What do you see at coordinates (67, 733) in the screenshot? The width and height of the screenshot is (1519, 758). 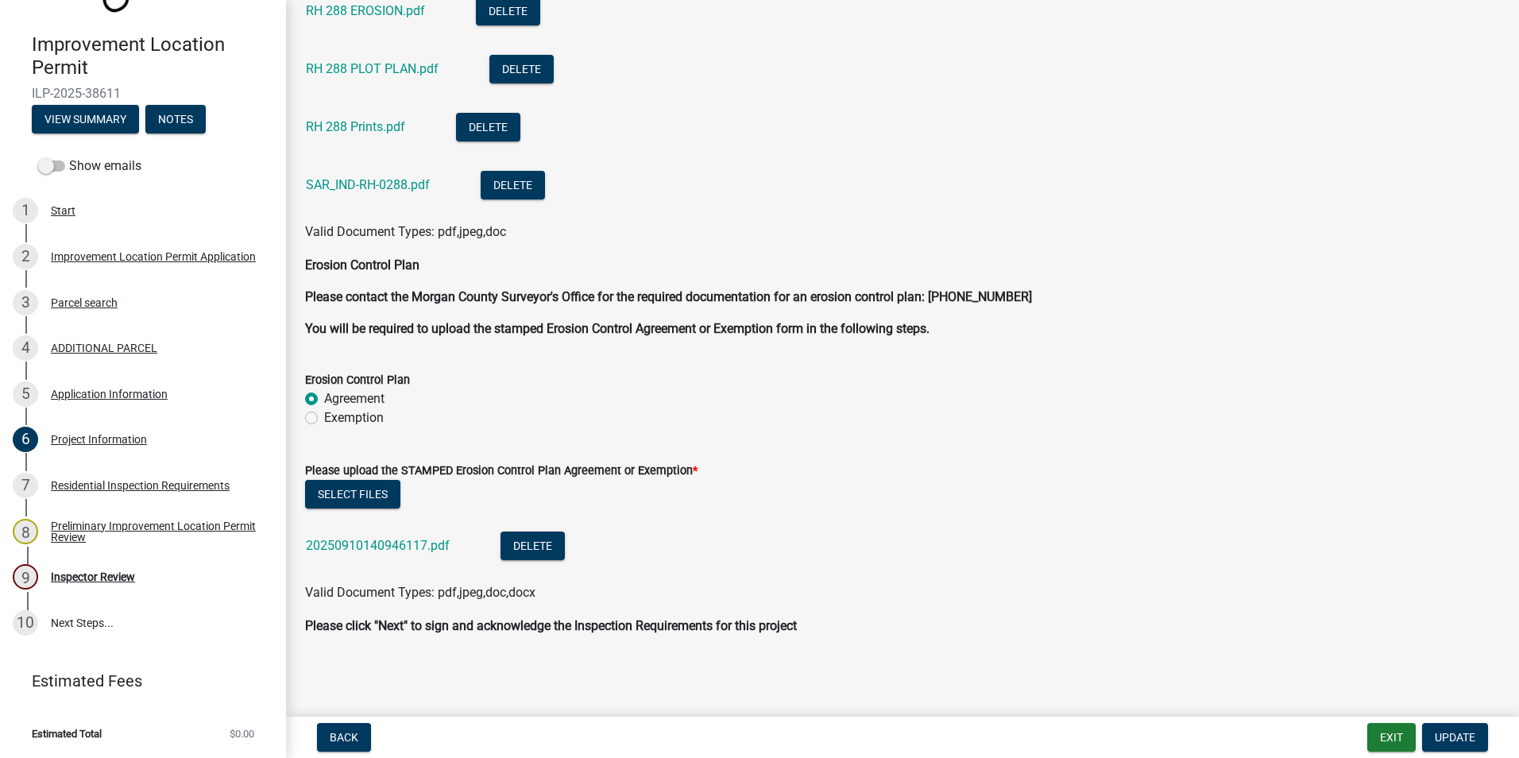 I see `span: Estimated Total` at bounding box center [67, 733].